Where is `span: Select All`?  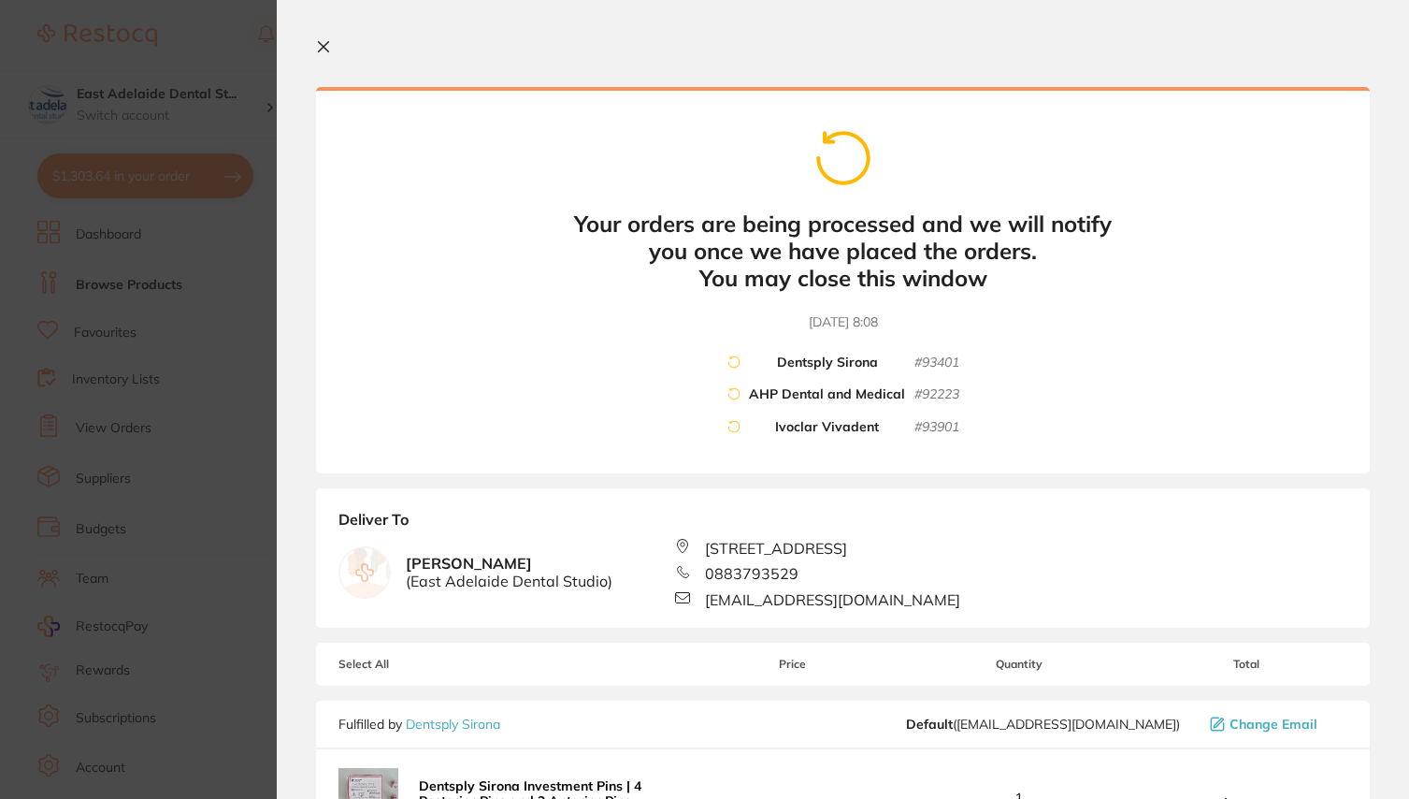 span: Select All is located at coordinates (432, 664).